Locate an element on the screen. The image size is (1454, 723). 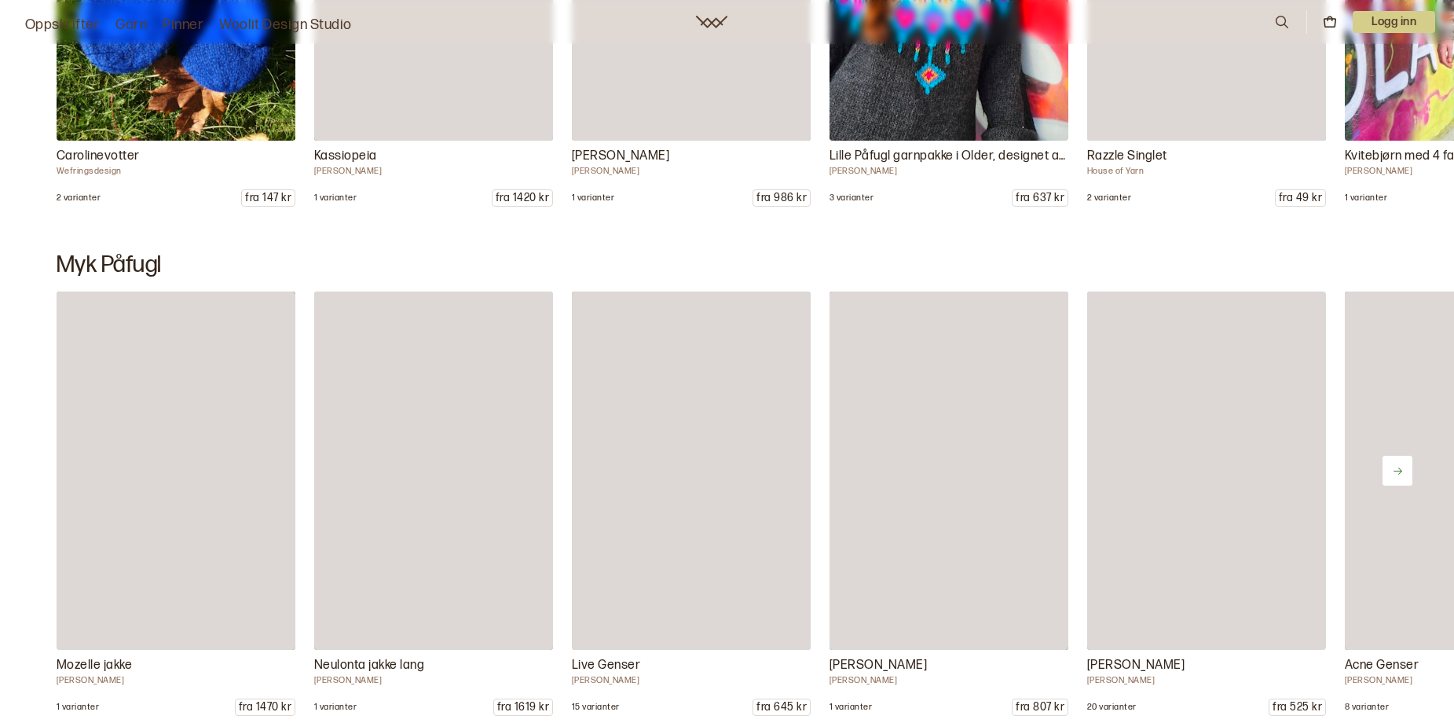
a: Iselin Hafseld DG 440 Garn Myk påfugl 73 % mohair, 22 % ull, 5% polyamid, Ett nøste veier 50 gram... is located at coordinates (691, 504).